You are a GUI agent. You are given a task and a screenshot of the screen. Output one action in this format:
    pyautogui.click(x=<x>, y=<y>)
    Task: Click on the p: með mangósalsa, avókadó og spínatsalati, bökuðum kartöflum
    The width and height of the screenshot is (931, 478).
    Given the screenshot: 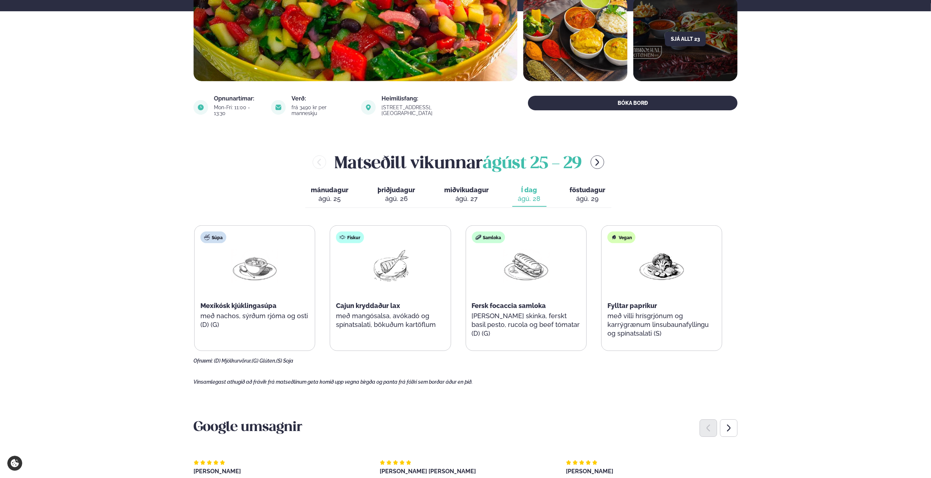 What is the action you would take?
    pyautogui.click(x=390, y=321)
    